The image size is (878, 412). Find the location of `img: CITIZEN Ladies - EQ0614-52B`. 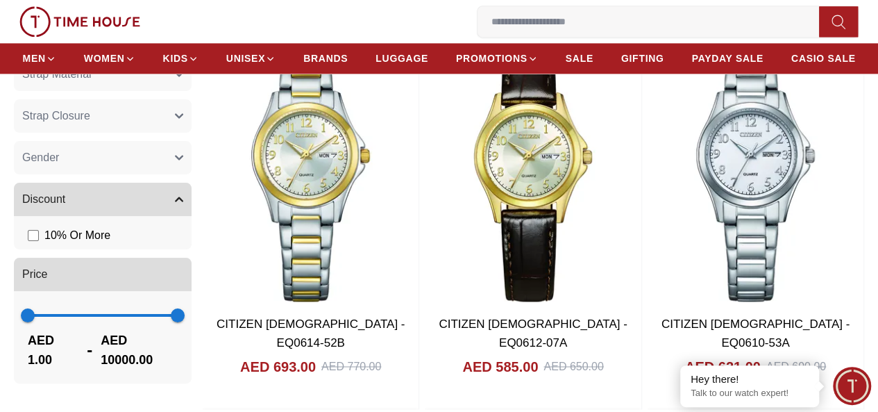

img: CITIZEN Ladies - EQ0614-52B is located at coordinates (310, 169).